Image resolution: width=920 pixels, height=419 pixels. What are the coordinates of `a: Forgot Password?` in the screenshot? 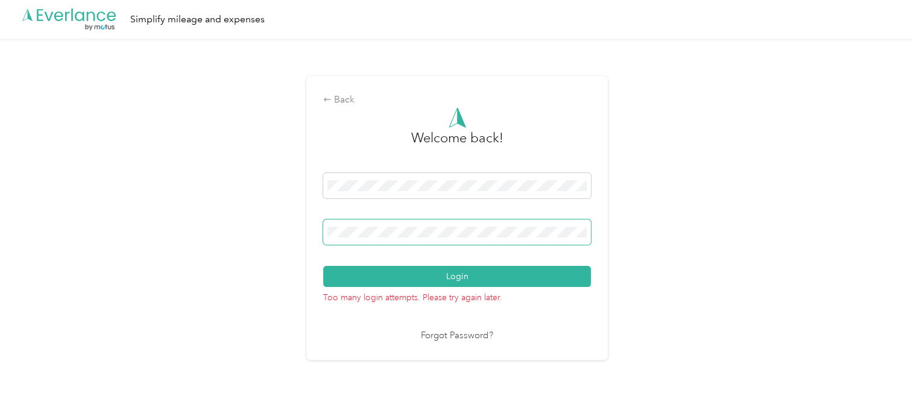 It's located at (457, 336).